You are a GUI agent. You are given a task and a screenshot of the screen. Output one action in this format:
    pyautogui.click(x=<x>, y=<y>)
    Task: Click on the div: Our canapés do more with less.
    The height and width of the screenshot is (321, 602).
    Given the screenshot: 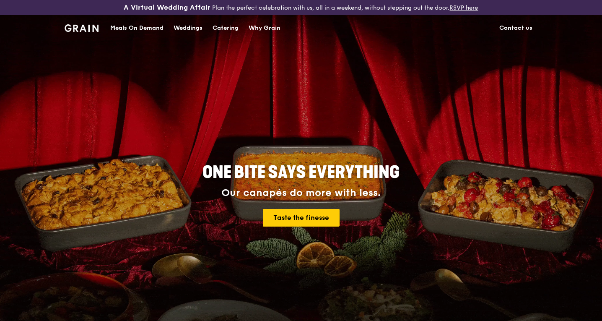 What is the action you would take?
    pyautogui.click(x=301, y=193)
    